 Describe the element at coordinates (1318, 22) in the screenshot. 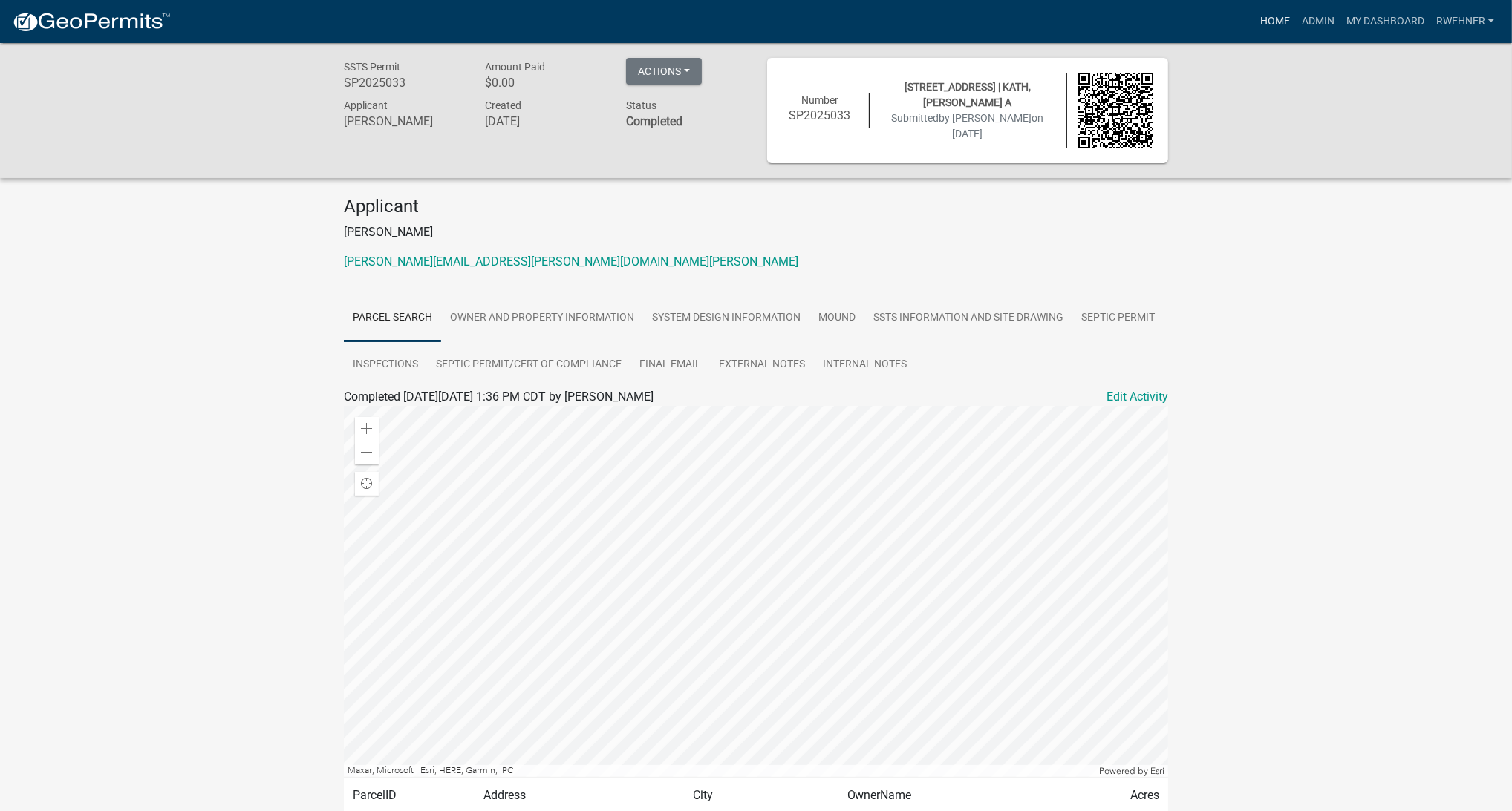

I see `a: Admin` at that location.